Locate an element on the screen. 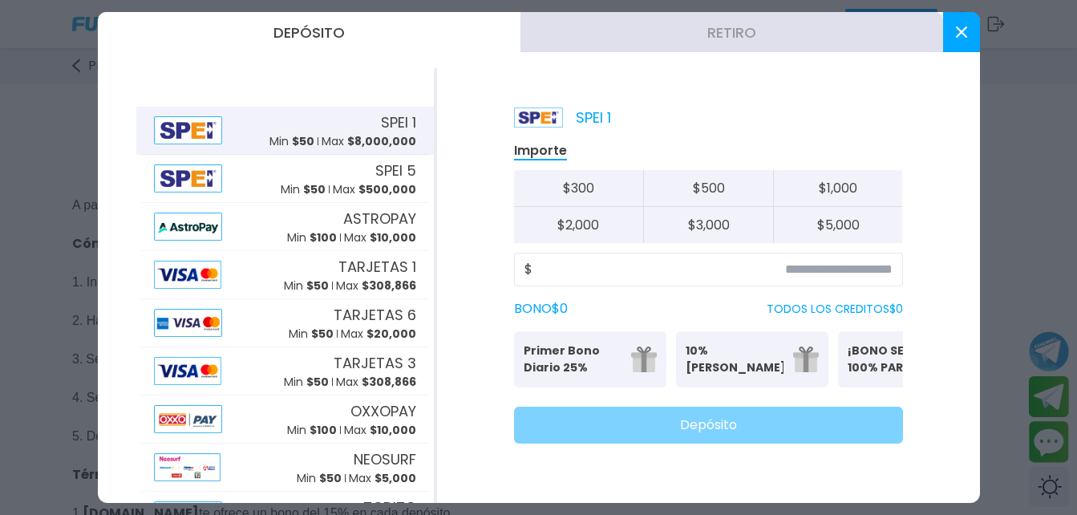 This screenshot has width=1077, height=515. span: SPEI 5 is located at coordinates (395, 170).